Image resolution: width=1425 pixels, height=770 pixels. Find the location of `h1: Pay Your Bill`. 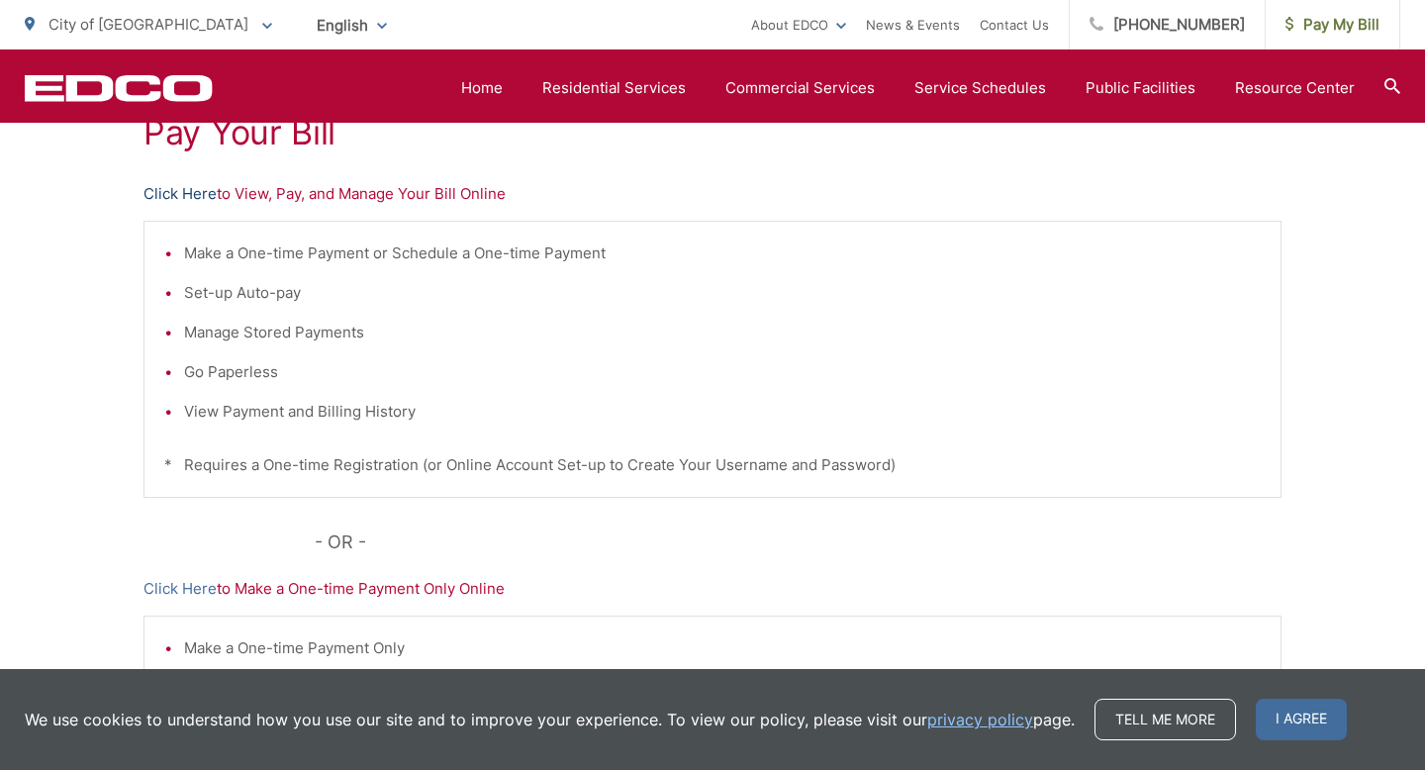

h1: Pay Your Bill is located at coordinates (712, 133).